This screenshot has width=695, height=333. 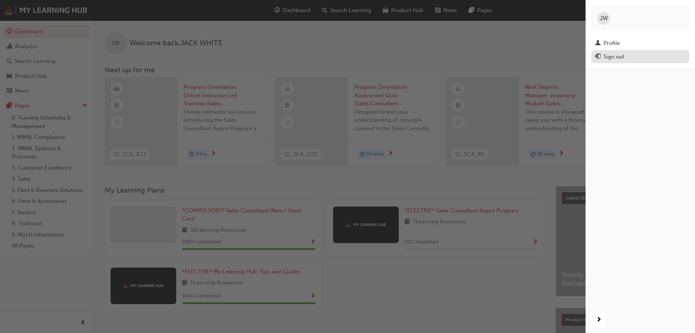 I want to click on span: exit-icon, so click(x=598, y=57).